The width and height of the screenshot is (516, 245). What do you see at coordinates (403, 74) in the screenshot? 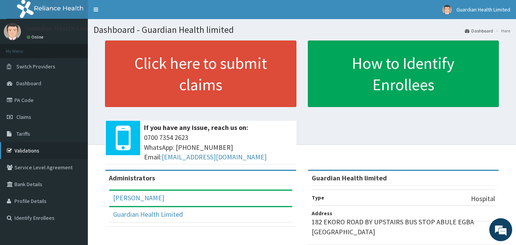
I see `a: How to Identify Enrollees` at bounding box center [403, 74].